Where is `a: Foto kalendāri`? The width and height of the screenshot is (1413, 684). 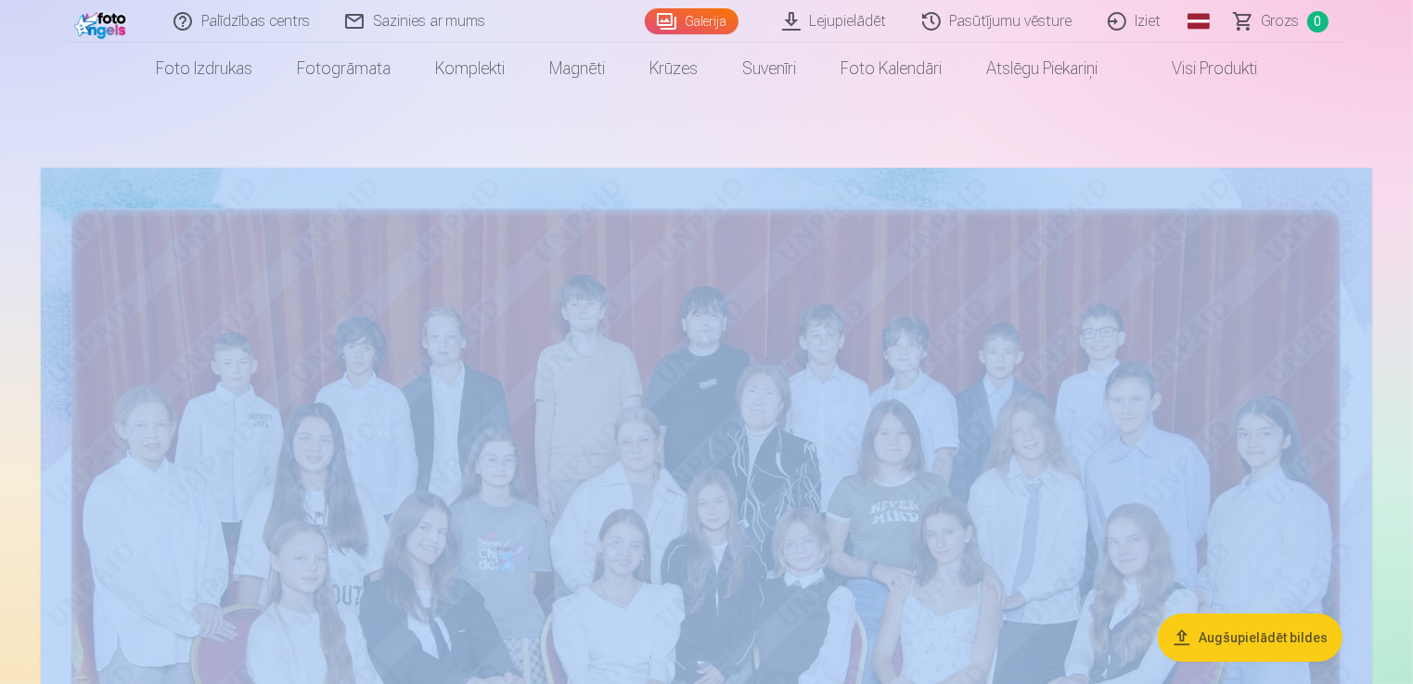
a: Foto kalendāri is located at coordinates (890, 69).